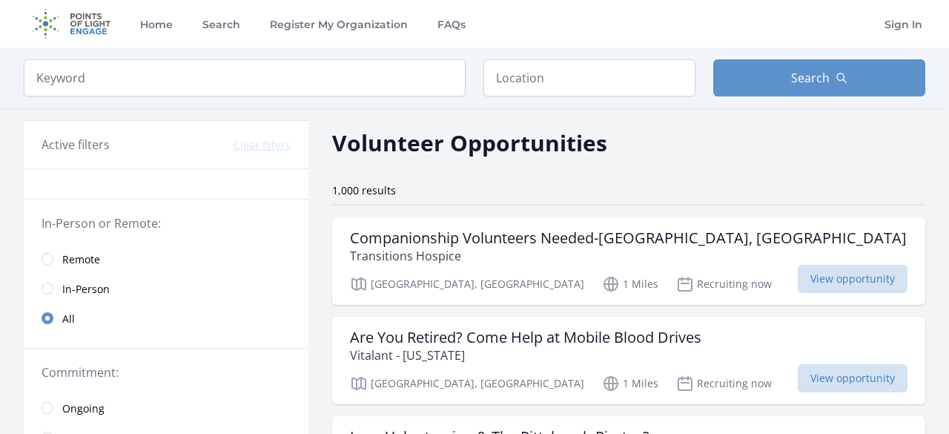 Image resolution: width=949 pixels, height=434 pixels. What do you see at coordinates (262, 145) in the screenshot?
I see `button: Clear filters` at bounding box center [262, 145].